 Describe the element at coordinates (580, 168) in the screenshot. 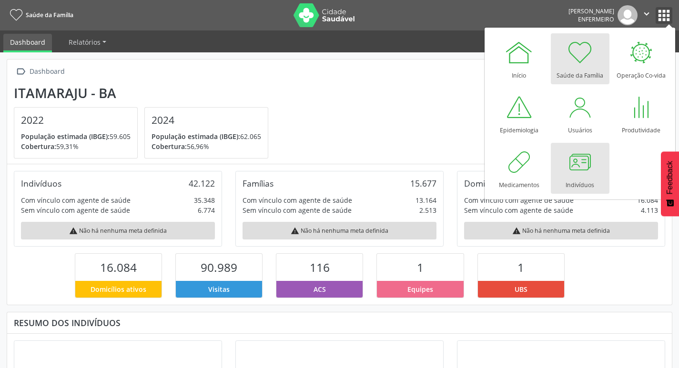

I see `a: Indivíduos` at that location.